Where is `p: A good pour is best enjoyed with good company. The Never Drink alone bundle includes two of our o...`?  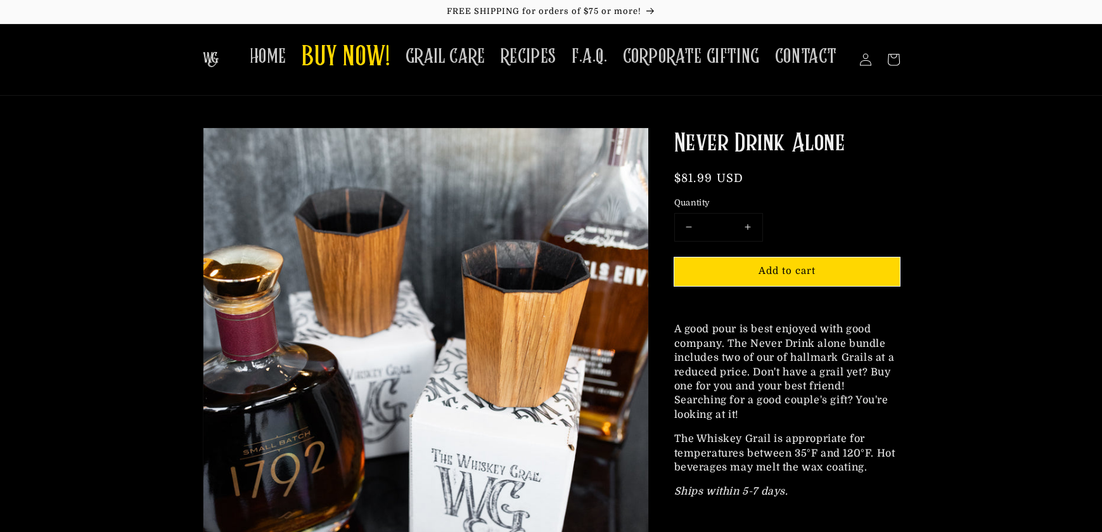 p: A good pour is best enjoyed with good company. The Never Drink alone bundle includes two of our o... is located at coordinates (787, 371).